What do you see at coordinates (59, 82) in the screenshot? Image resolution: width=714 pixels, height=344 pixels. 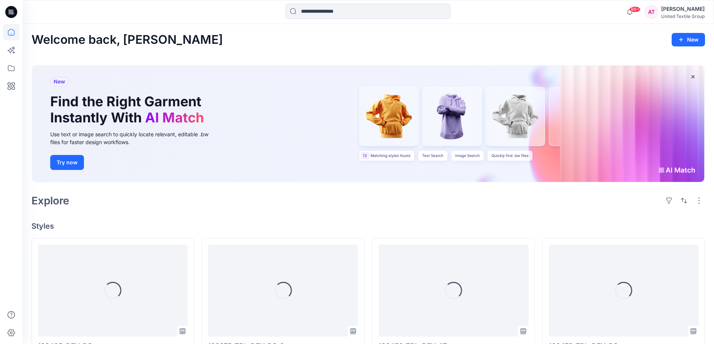 I see `span: New` at bounding box center [59, 82].